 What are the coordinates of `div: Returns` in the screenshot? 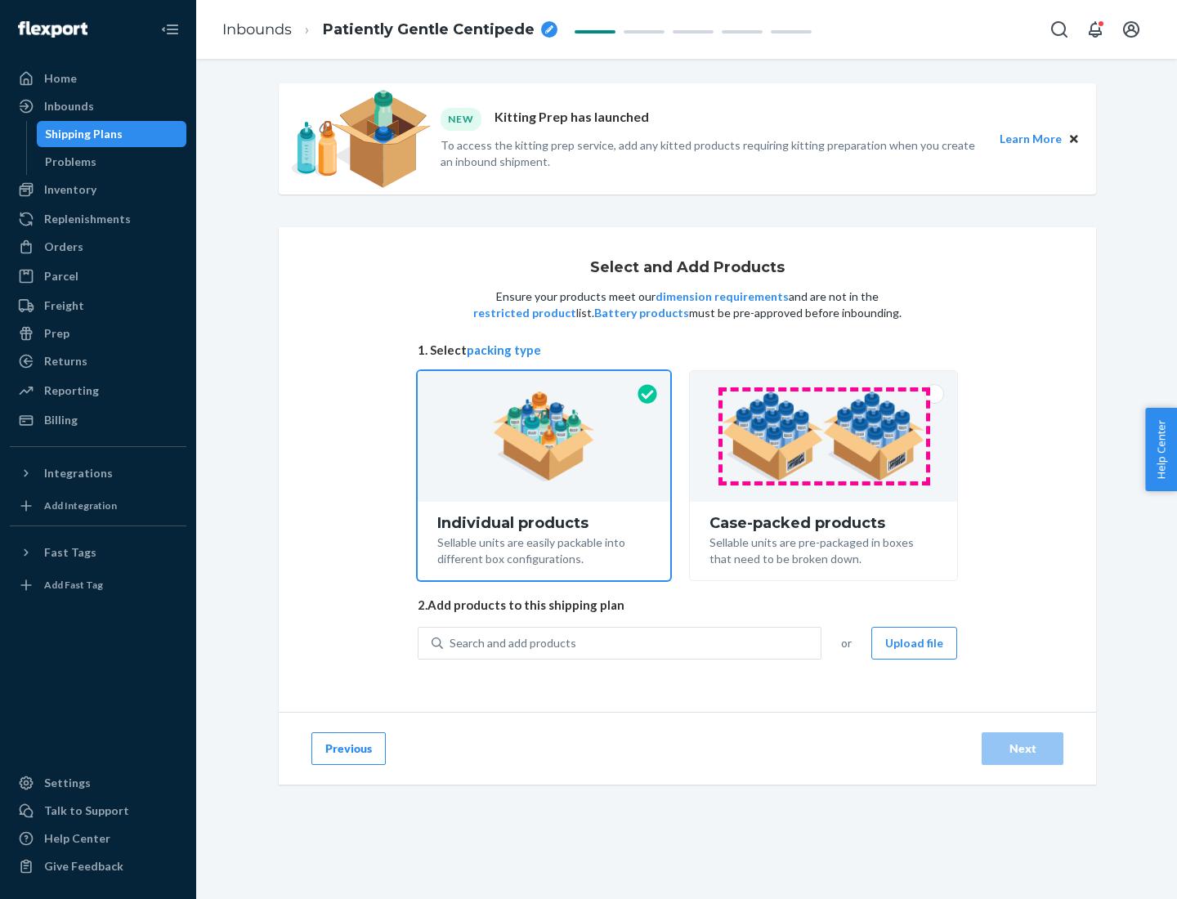 It's located at (65, 361).